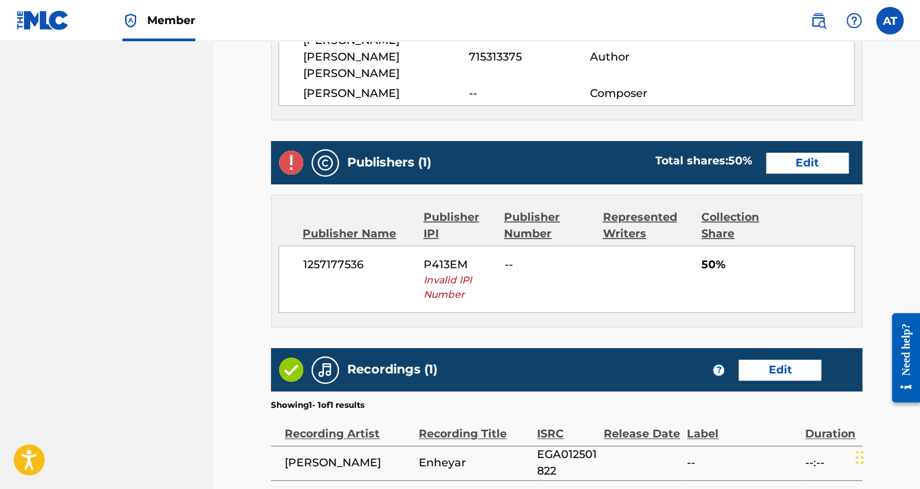 This screenshot has height=489, width=920. Describe the element at coordinates (742, 225) in the screenshot. I see `div: Collection Share` at that location.